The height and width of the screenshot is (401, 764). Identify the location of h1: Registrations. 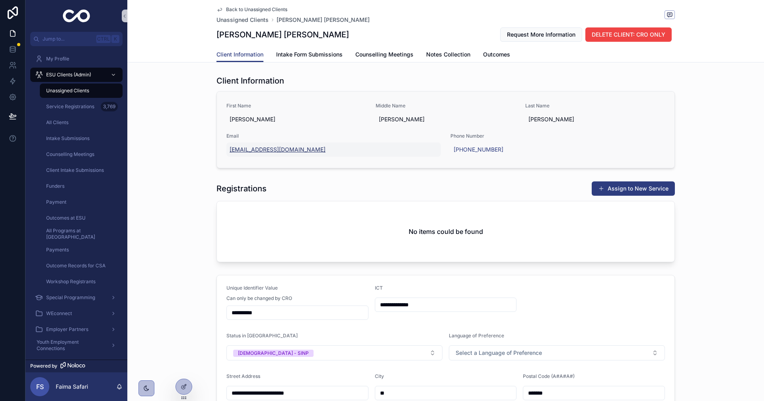
(242, 189).